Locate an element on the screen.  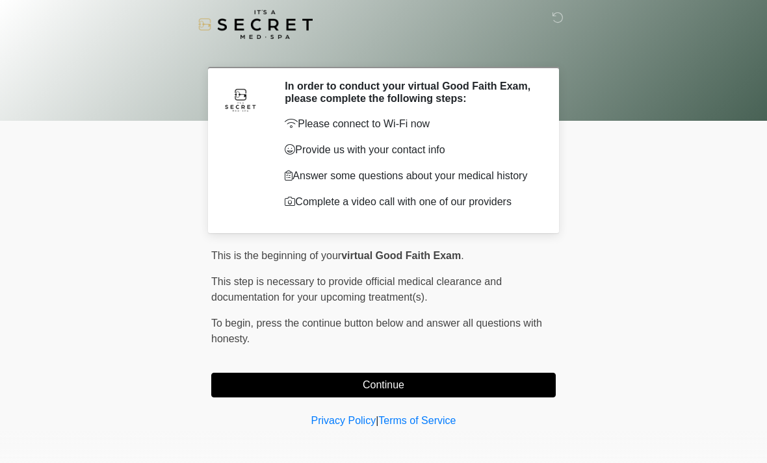
span: To begin, is located at coordinates (233, 323).